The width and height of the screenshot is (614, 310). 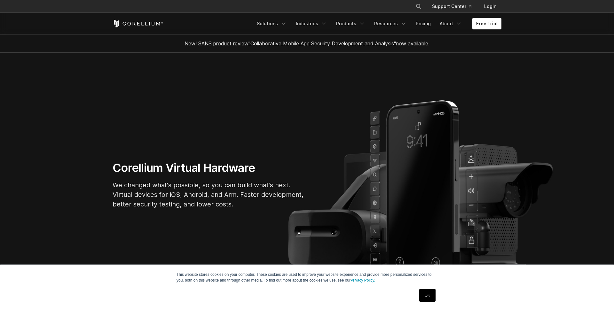 I want to click on span: New! SANS product review now available., so click(x=307, y=43).